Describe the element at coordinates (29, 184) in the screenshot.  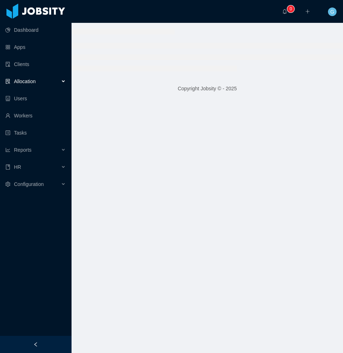
I see `span: Configuration` at that location.